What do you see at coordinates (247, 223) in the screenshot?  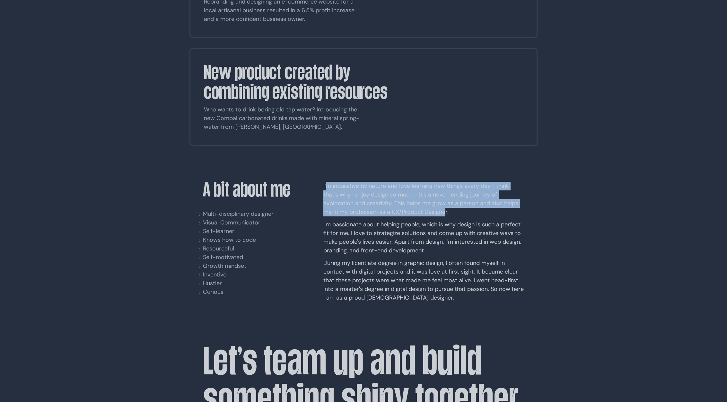 I see `li: Visual Communicator` at bounding box center [247, 223].